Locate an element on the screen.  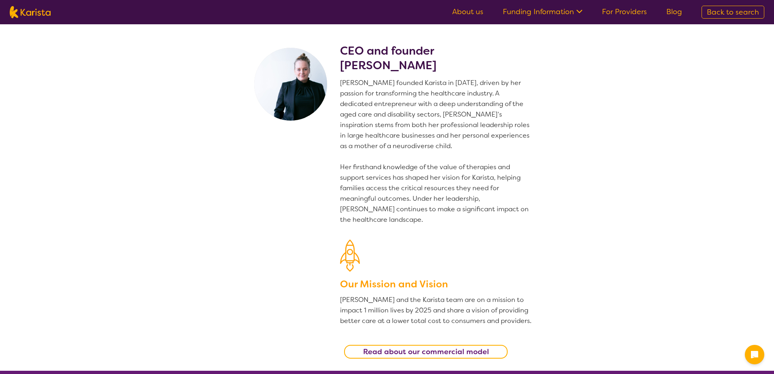
h3: Our Mission and Vision is located at coordinates (436, 284).